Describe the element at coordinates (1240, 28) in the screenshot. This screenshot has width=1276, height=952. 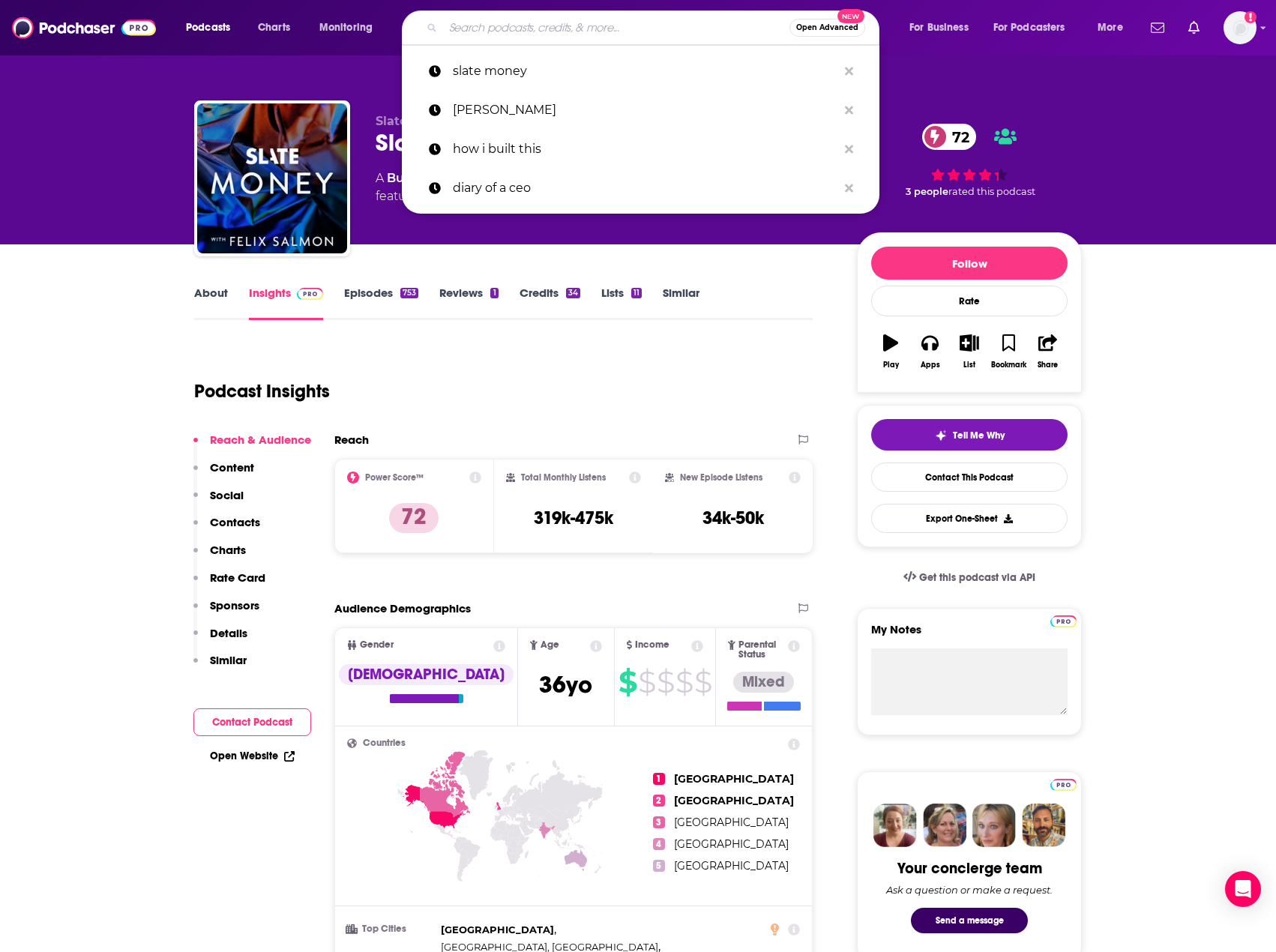
I see `span: Logged in as gmalloy` at that location.